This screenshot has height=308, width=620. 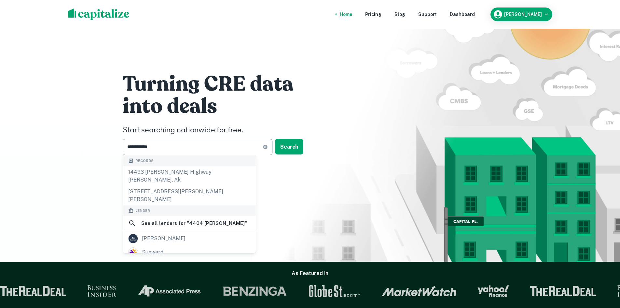 What do you see at coordinates (483, 291) in the screenshot?
I see `img: Yahoo Finance` at bounding box center [483, 291].